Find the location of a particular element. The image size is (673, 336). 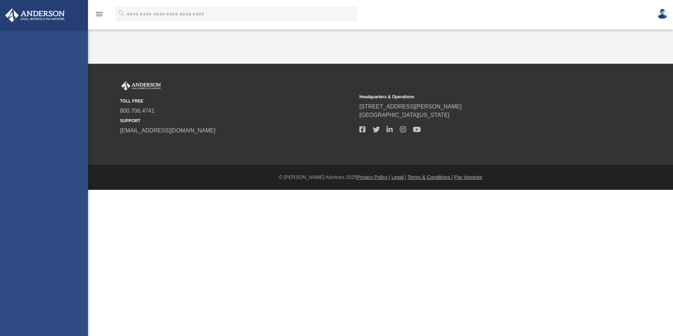

a: Legal | is located at coordinates (399, 177).